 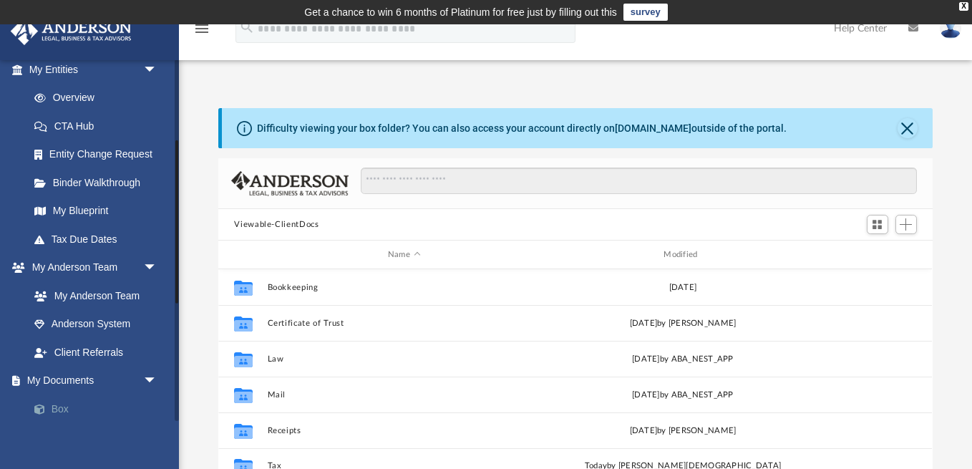 I want to click on a: My Anderson Team, so click(x=92, y=296).